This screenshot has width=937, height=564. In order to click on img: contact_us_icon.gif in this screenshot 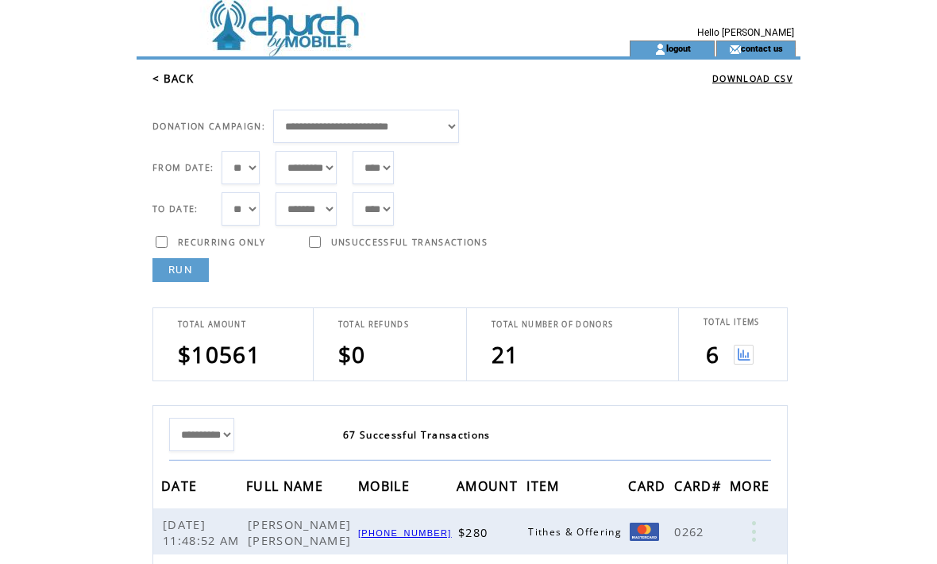, I will do `click(735, 49)`.